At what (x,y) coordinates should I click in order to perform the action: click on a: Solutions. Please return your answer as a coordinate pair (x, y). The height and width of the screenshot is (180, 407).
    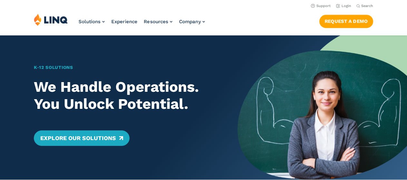
    Looking at the image, I should click on (92, 22).